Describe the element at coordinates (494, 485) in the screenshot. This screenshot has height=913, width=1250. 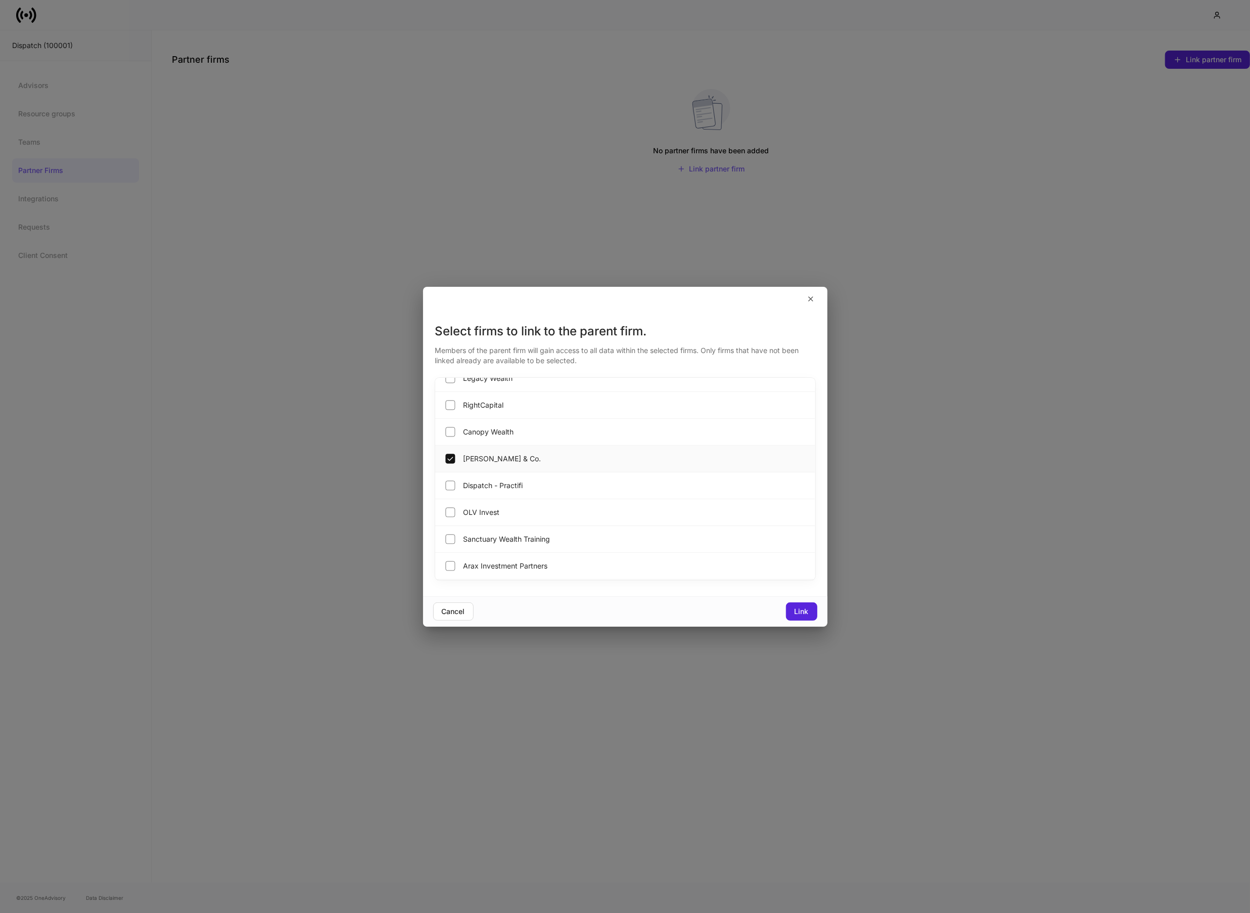
I see `span: Dispatch - Practifi` at that location.